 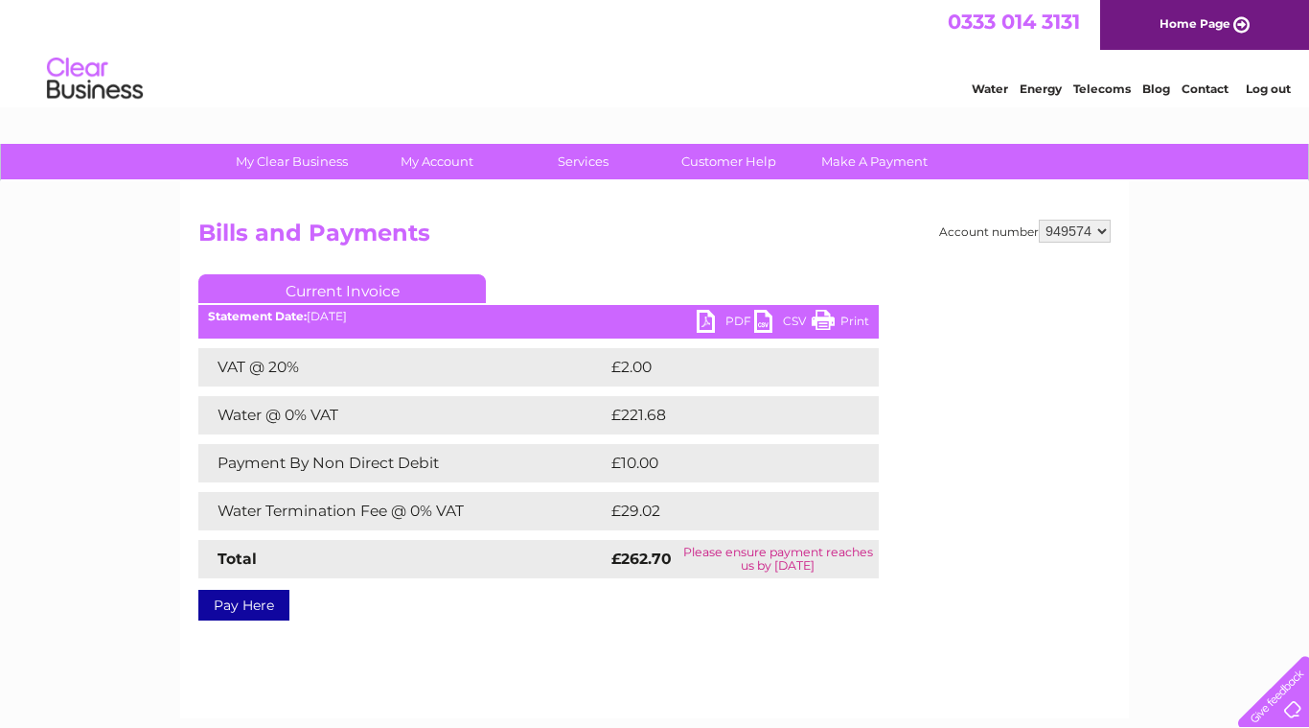 What do you see at coordinates (583, 161) in the screenshot?
I see `a: Services` at bounding box center [583, 161].